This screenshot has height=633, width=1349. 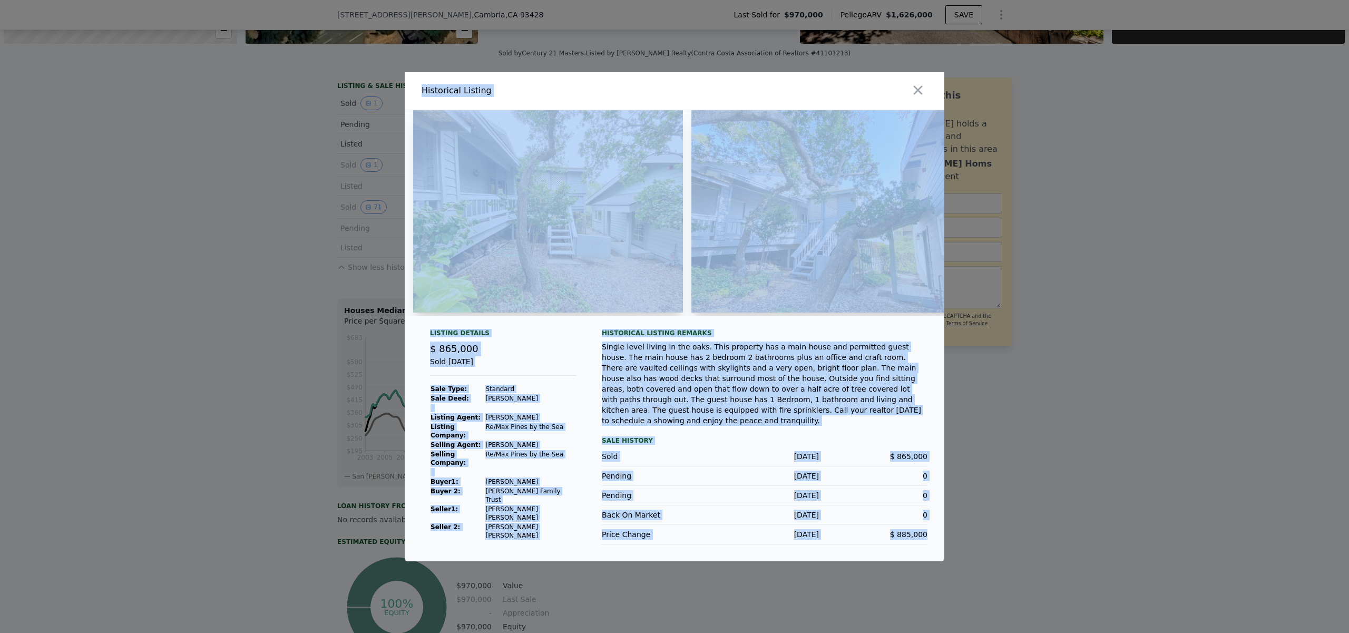 I want to click on strong: Sale Deed:, so click(x=450, y=398).